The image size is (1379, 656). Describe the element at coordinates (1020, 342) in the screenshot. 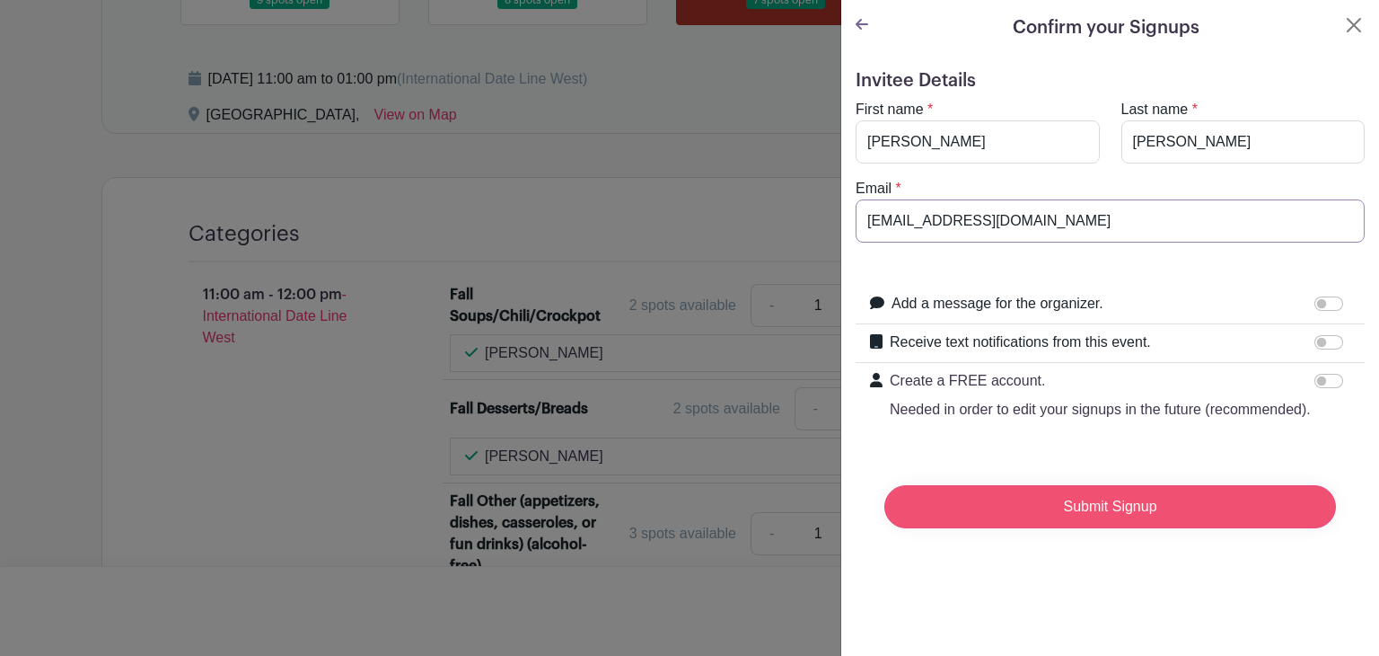

I see `label: Receive text notifications from this event.` at that location.